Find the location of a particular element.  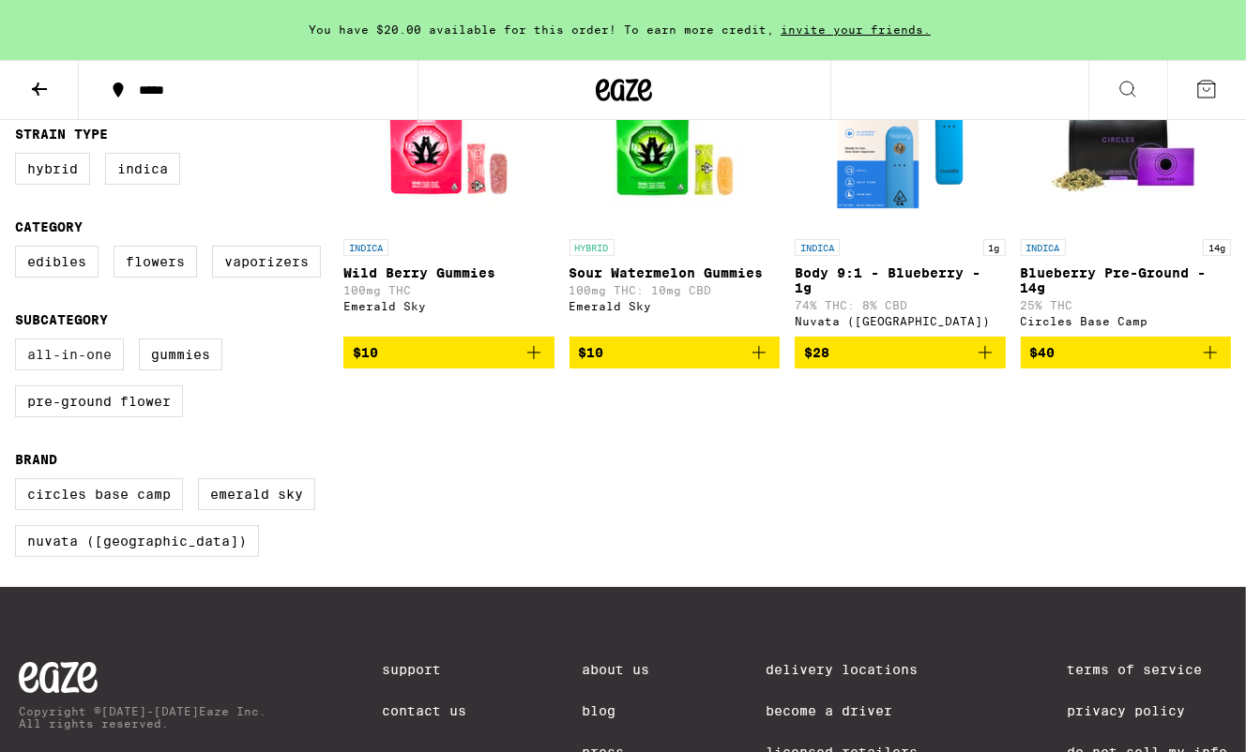

img: Emerald Sky - Sour Watermelon Gummies is located at coordinates (675, 136).